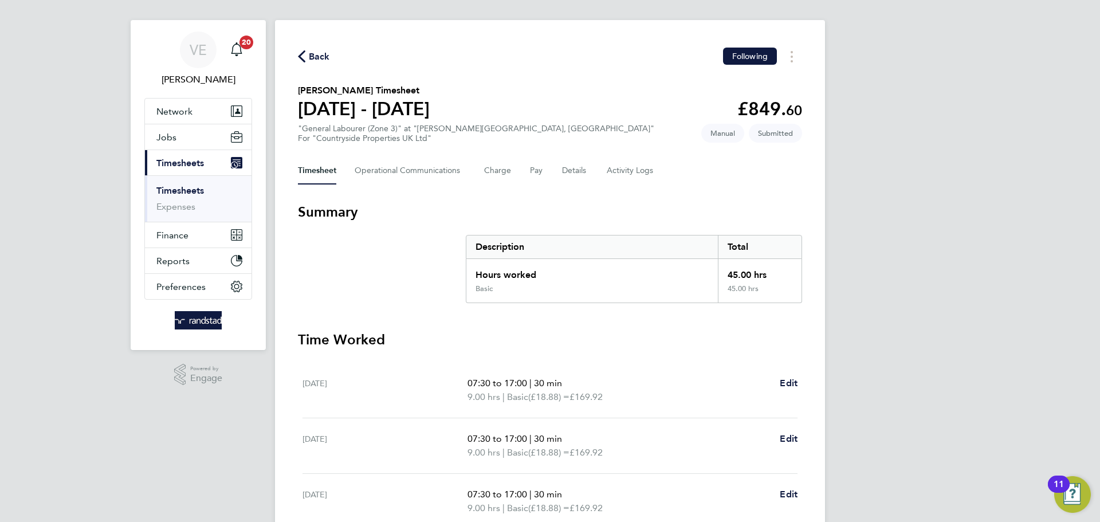 The width and height of the screenshot is (1100, 522). What do you see at coordinates (206, 368) in the screenshot?
I see `span: Powered by` at bounding box center [206, 368].